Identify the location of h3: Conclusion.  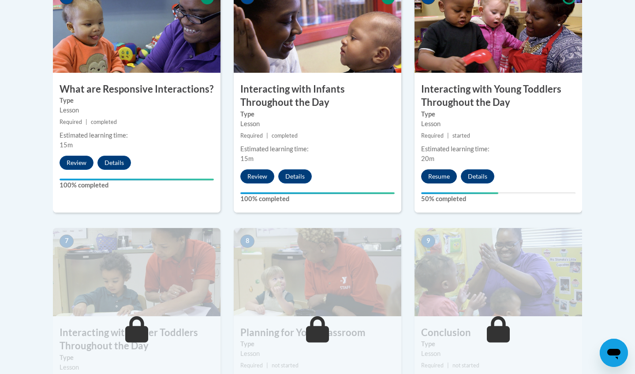
(498, 333).